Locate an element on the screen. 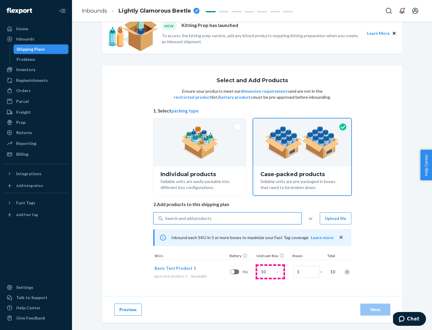 This screenshot has width=432, height=330. a: Home is located at coordinates (36, 29).